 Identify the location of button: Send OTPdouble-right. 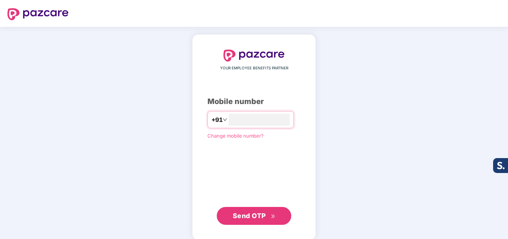
(254, 216).